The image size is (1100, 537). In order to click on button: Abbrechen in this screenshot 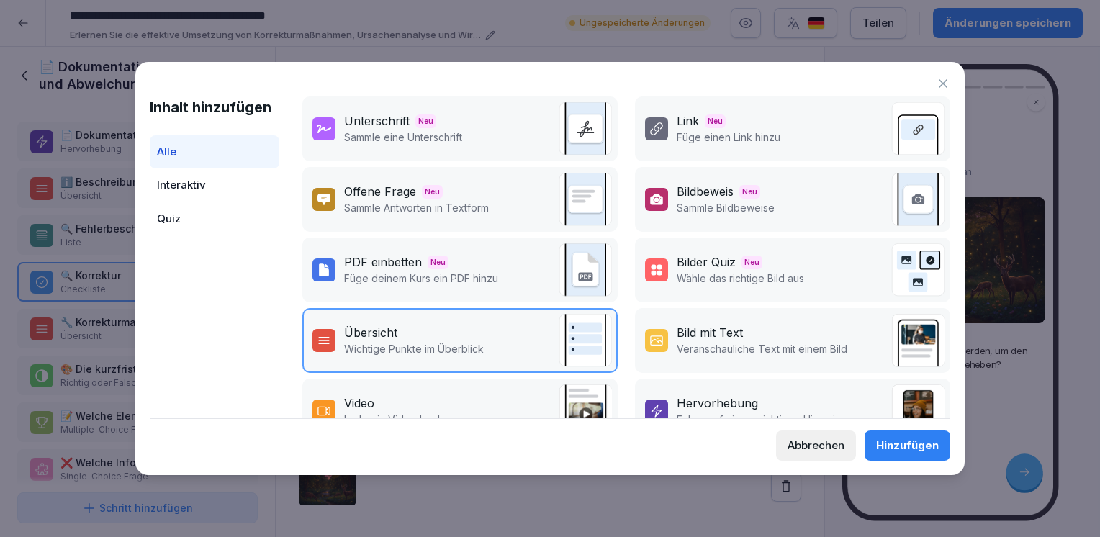, I will do `click(815, 445)`.